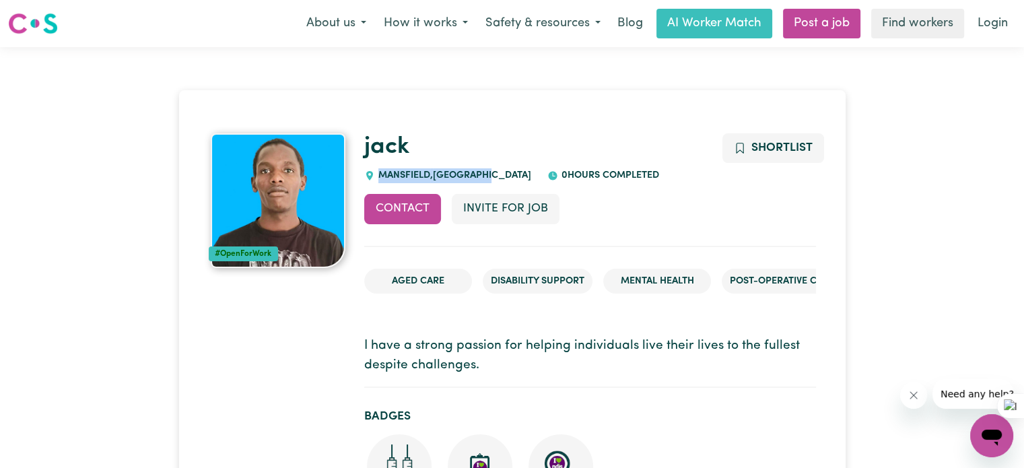  What do you see at coordinates (543, 24) in the screenshot?
I see `button: Safety & resources` at bounding box center [543, 24].